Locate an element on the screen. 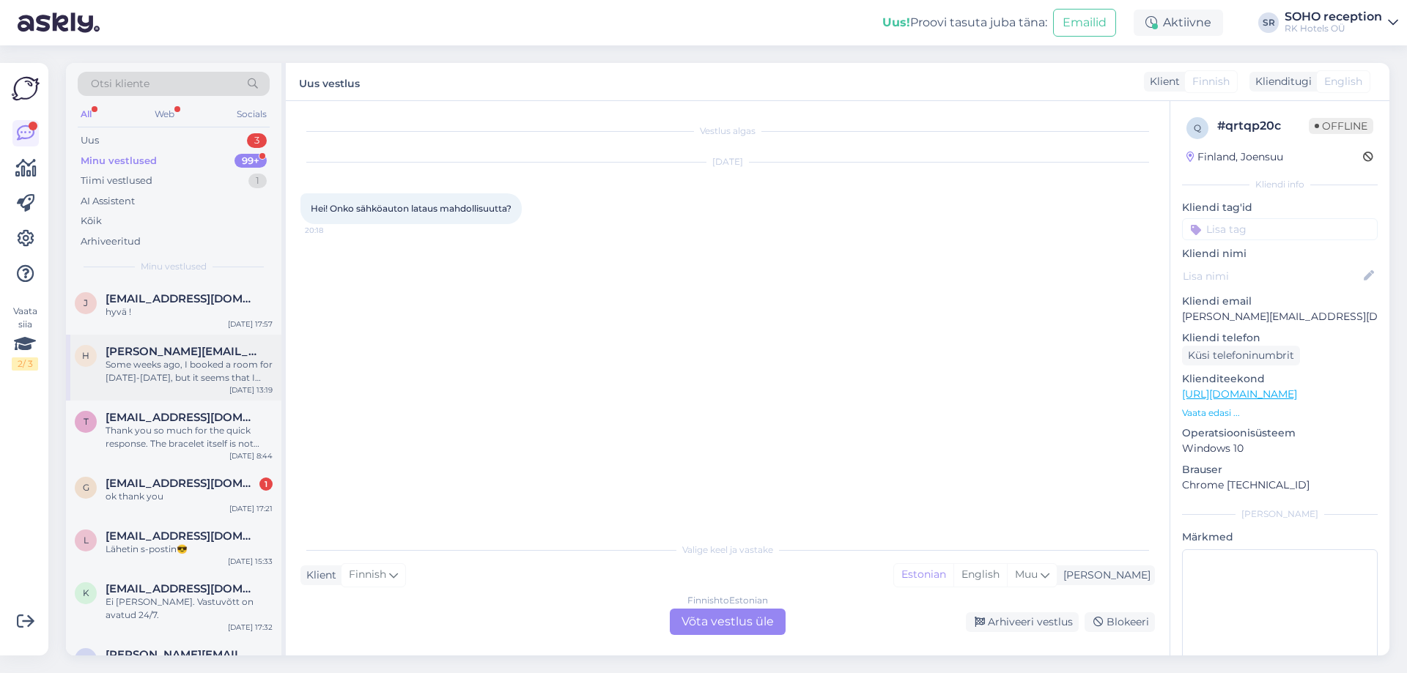 The width and height of the screenshot is (1407, 673). div: Tiimi vestlused is located at coordinates (116, 181).